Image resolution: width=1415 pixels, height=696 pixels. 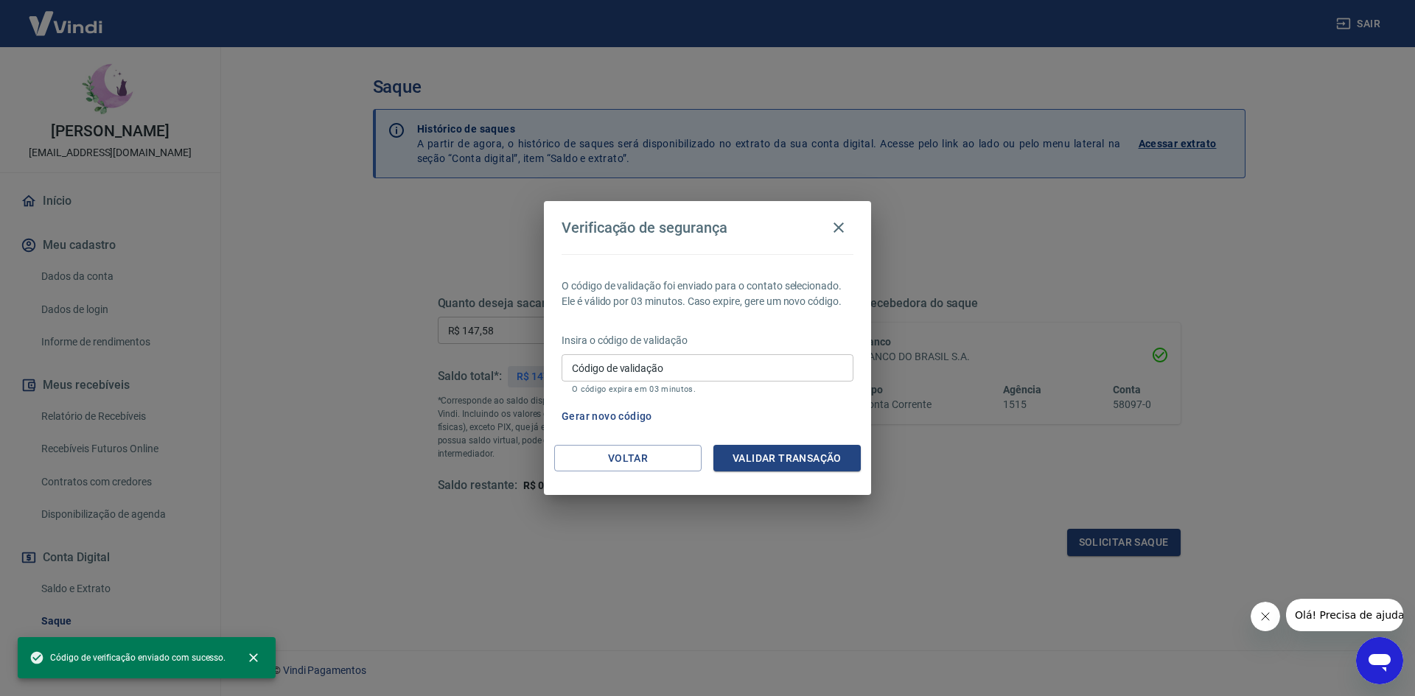 What do you see at coordinates (787, 458) in the screenshot?
I see `button: Validar transação` at bounding box center [787, 458].